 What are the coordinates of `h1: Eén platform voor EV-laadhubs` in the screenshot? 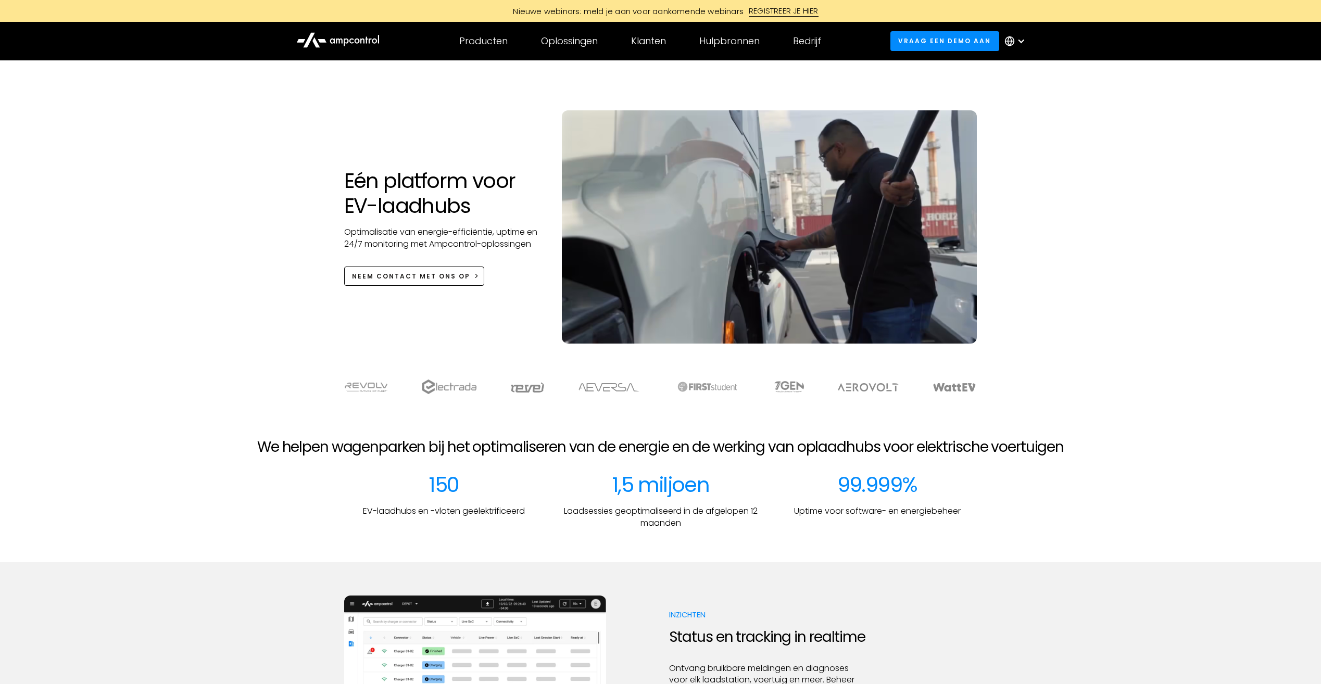 It's located at (442, 193).